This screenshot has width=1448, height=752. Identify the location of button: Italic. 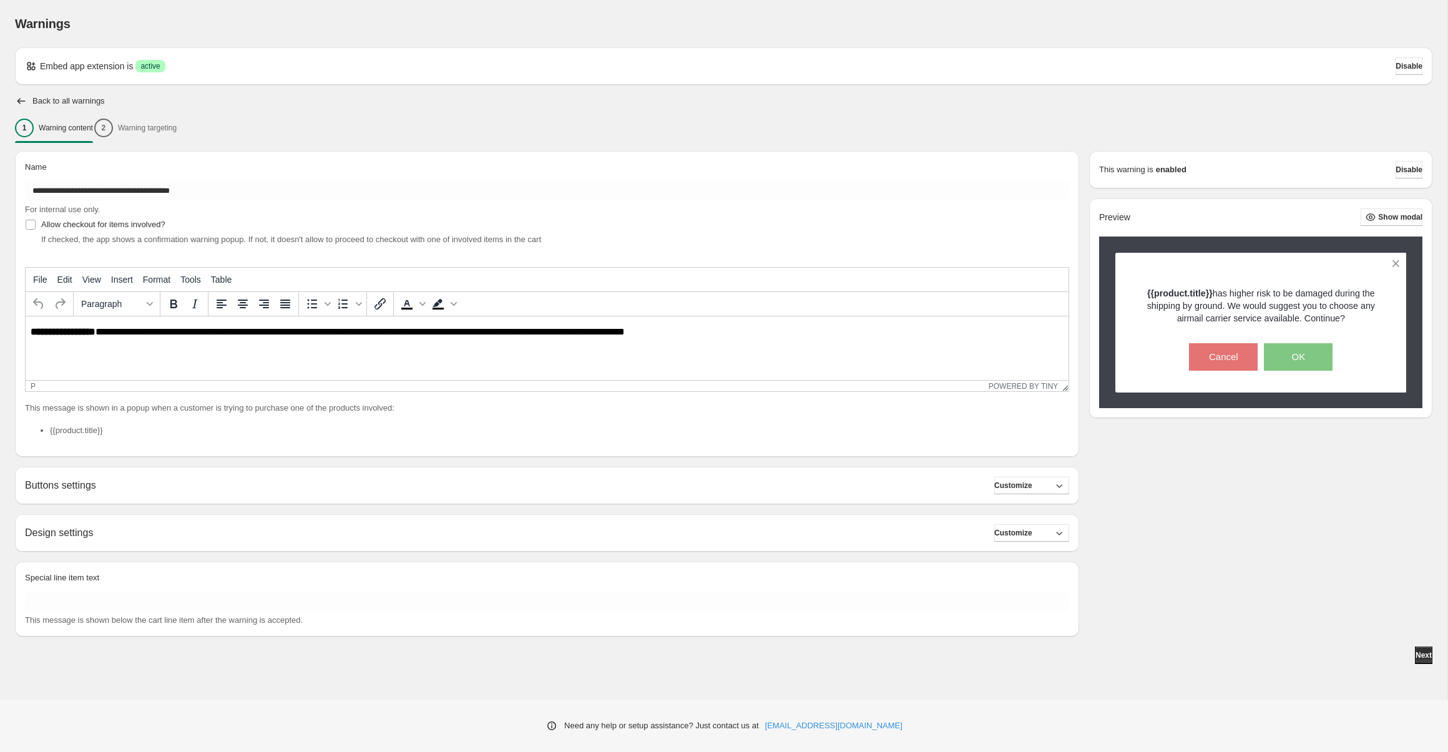
(195, 304).